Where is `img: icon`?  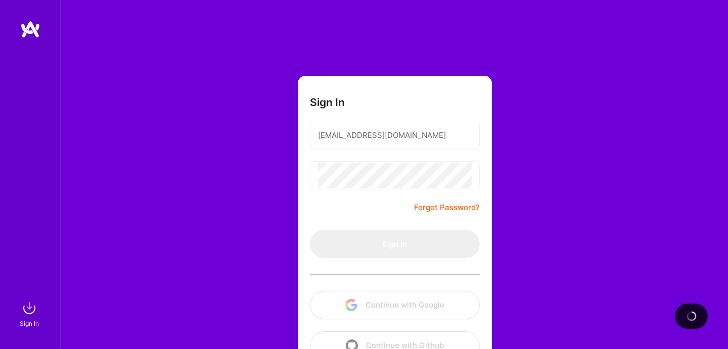
img: icon is located at coordinates (351, 305).